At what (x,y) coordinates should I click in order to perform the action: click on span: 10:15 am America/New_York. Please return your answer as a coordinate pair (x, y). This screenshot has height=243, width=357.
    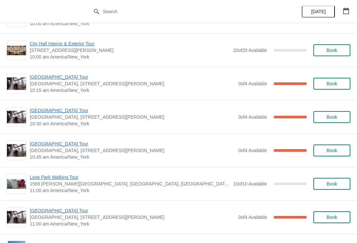
    Looking at the image, I should click on (132, 90).